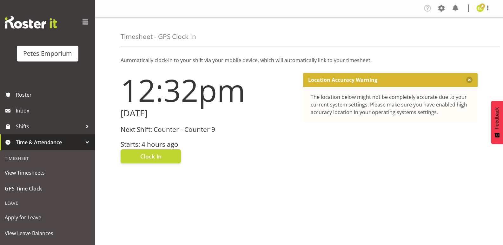 This screenshot has width=503, height=245. Describe the element at coordinates (48, 54) in the screenshot. I see `div: Petes Emporium` at that location.